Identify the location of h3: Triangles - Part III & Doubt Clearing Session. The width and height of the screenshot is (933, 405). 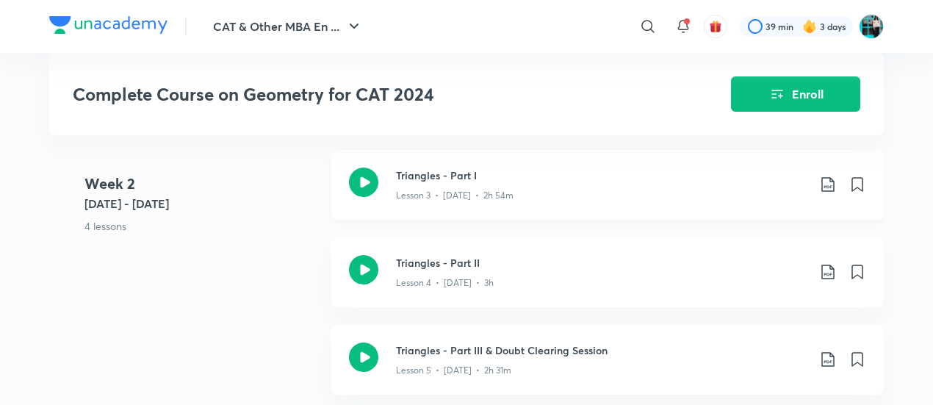
(602, 350).